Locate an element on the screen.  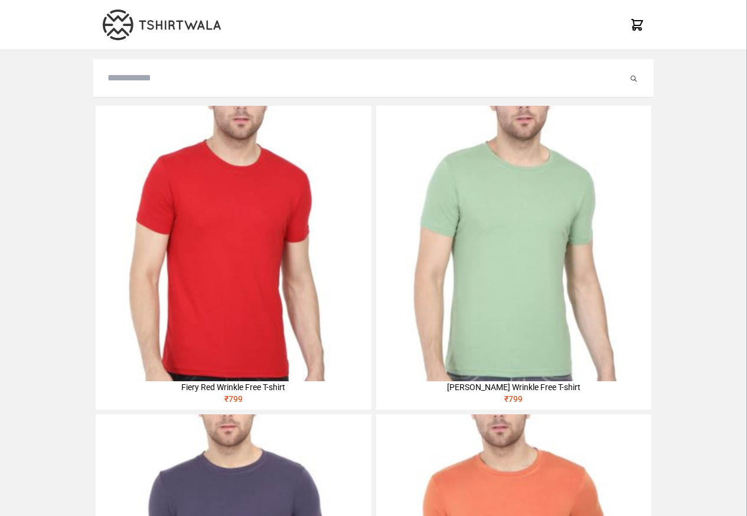
button: Submit your search query. is located at coordinates (634, 78).